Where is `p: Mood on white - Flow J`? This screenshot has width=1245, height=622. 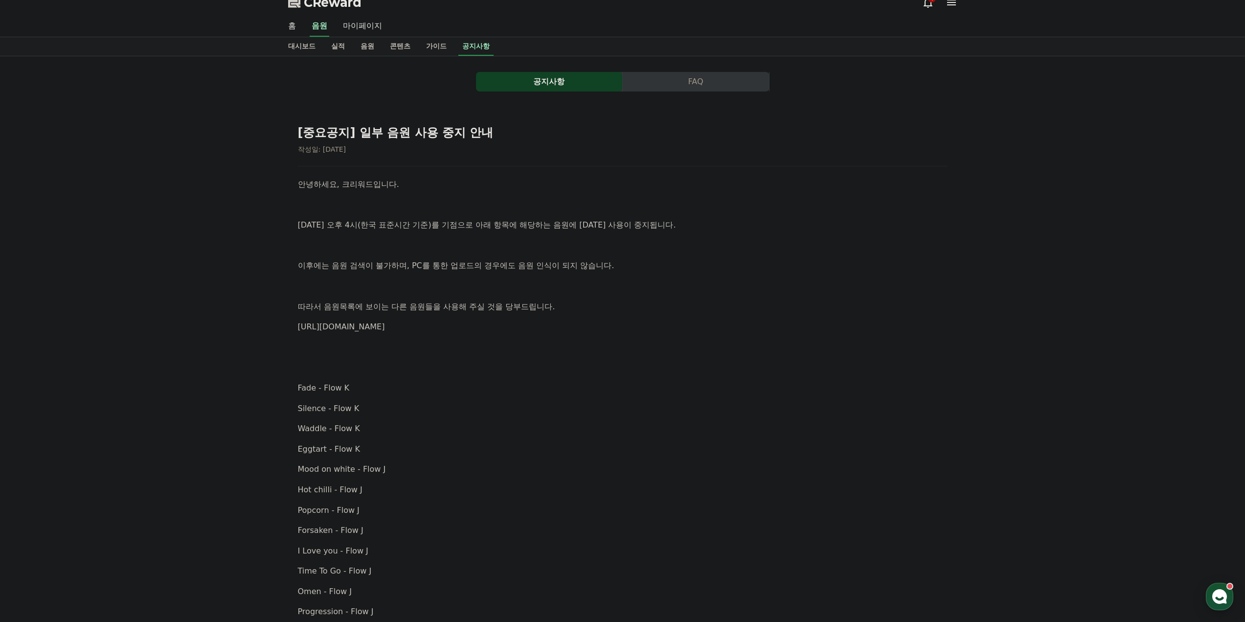
p: Mood on white - Flow J is located at coordinates (623, 469).